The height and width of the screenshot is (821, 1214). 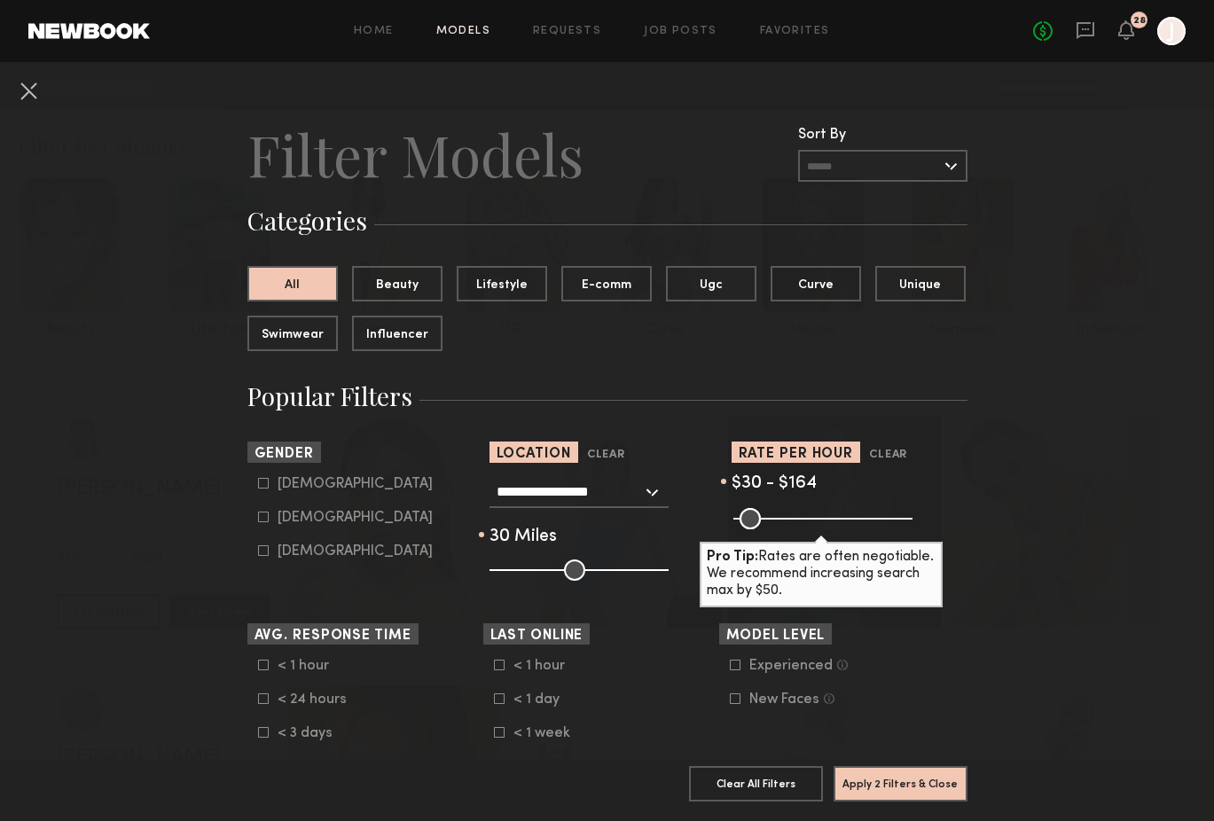 I want to click on a: Favorites, so click(x=795, y=31).